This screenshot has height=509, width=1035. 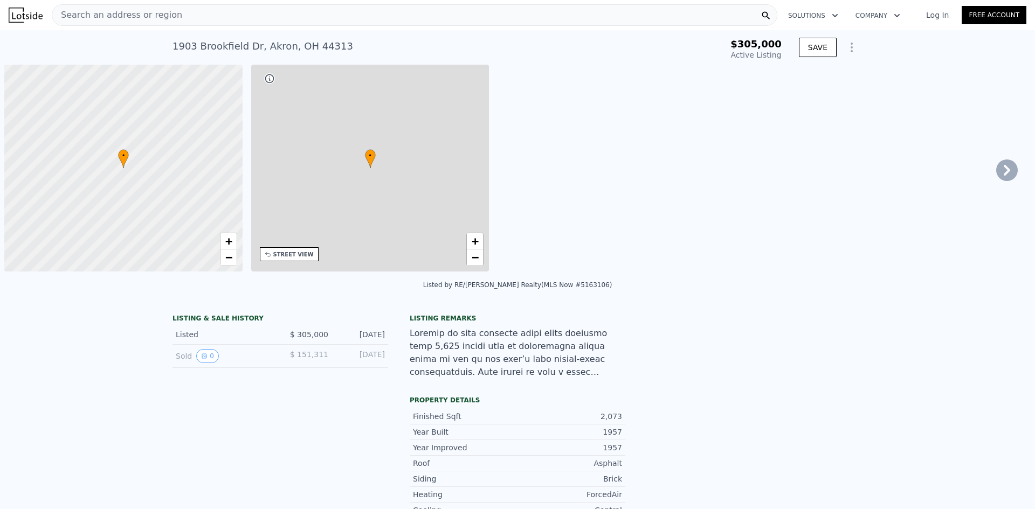 What do you see at coordinates (817, 47) in the screenshot?
I see `button: SAVE` at bounding box center [817, 47].